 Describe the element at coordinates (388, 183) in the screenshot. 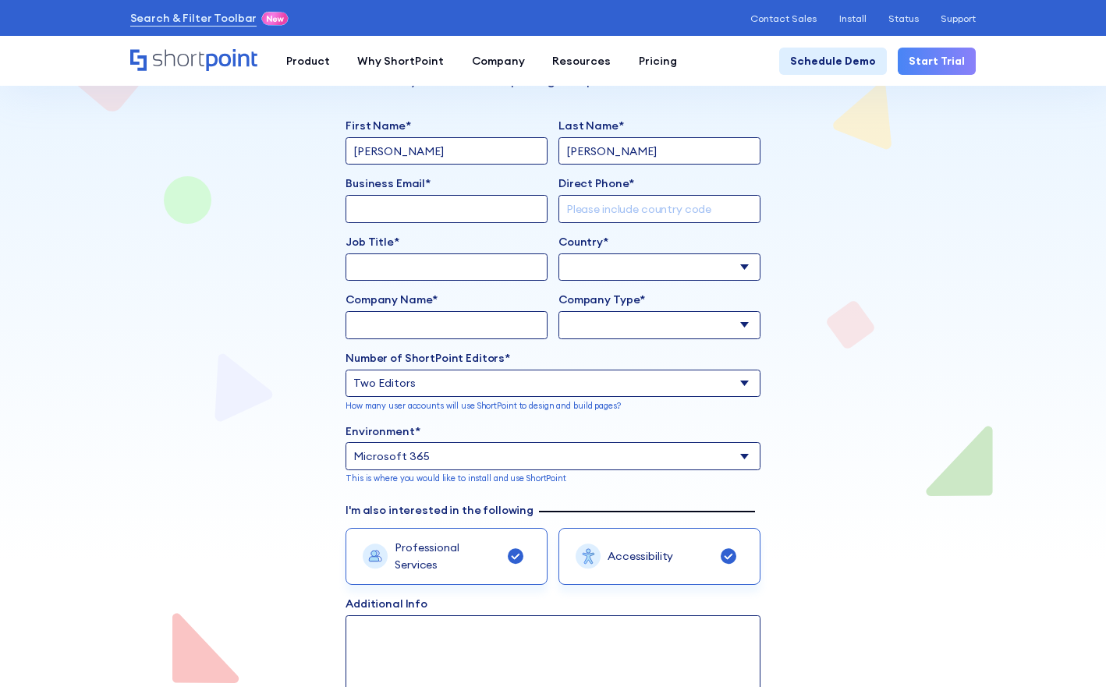

I see `label: Business Email*` at that location.